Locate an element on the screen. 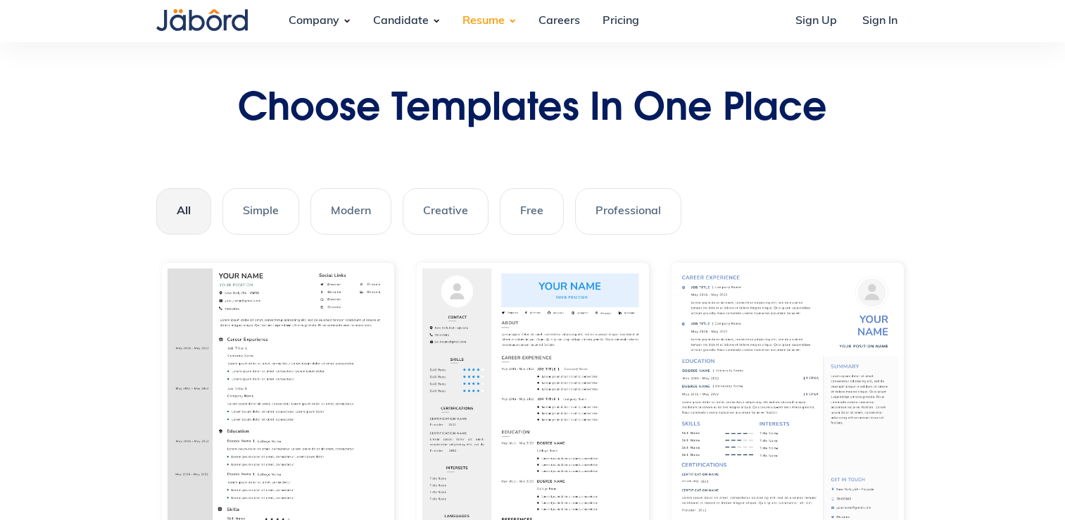  div: Simple is located at coordinates (261, 211).